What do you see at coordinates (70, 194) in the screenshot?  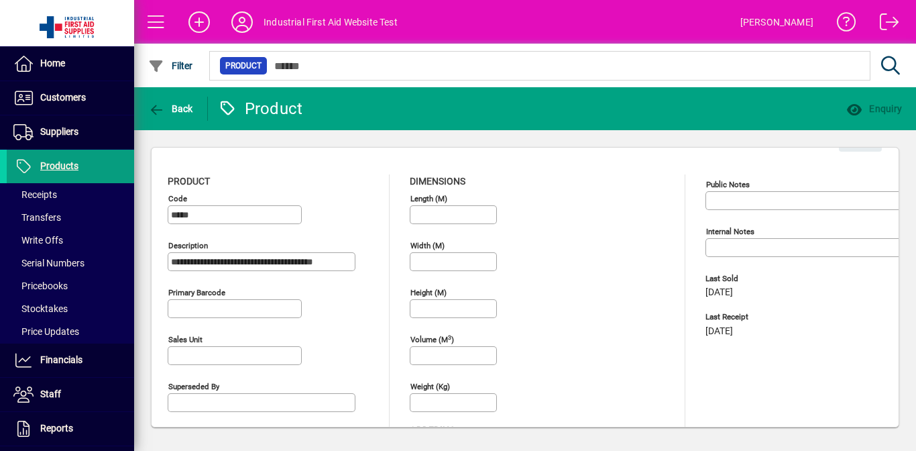 I see `a: Receipts` at bounding box center [70, 194].